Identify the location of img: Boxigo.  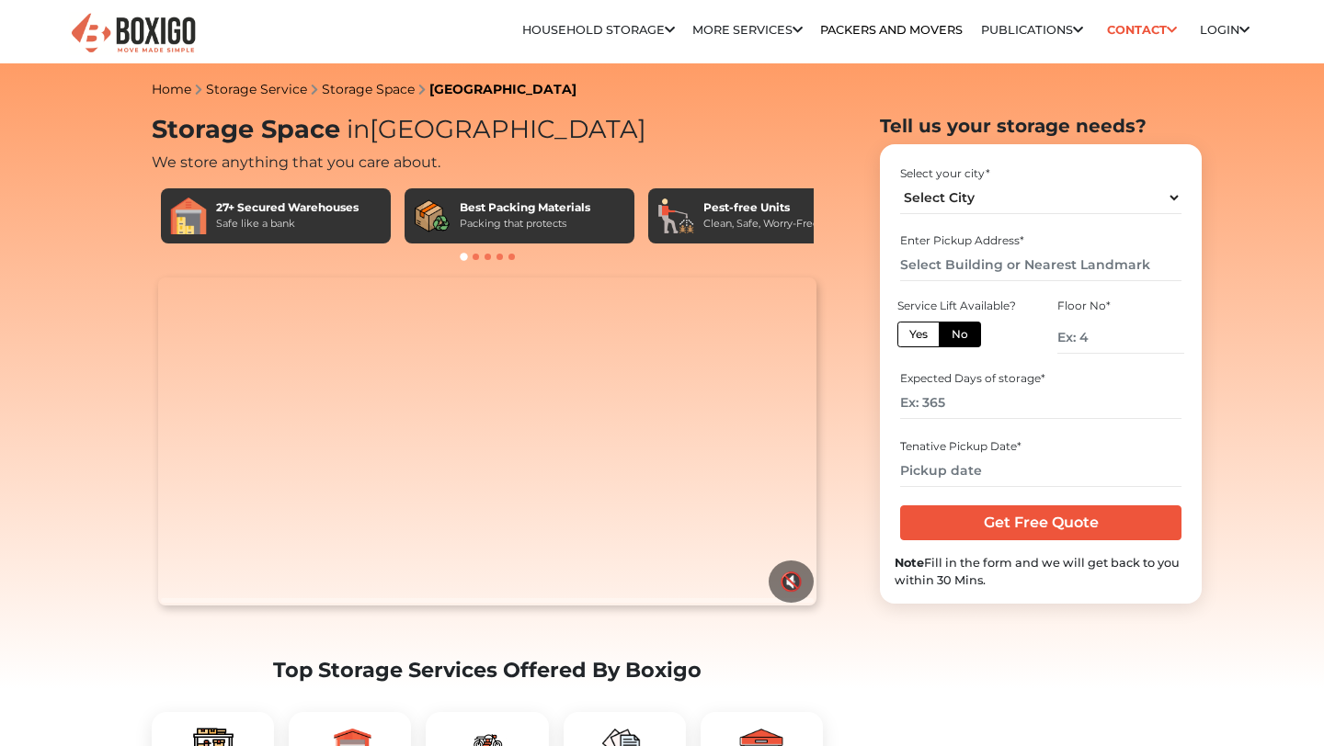
(133, 33).